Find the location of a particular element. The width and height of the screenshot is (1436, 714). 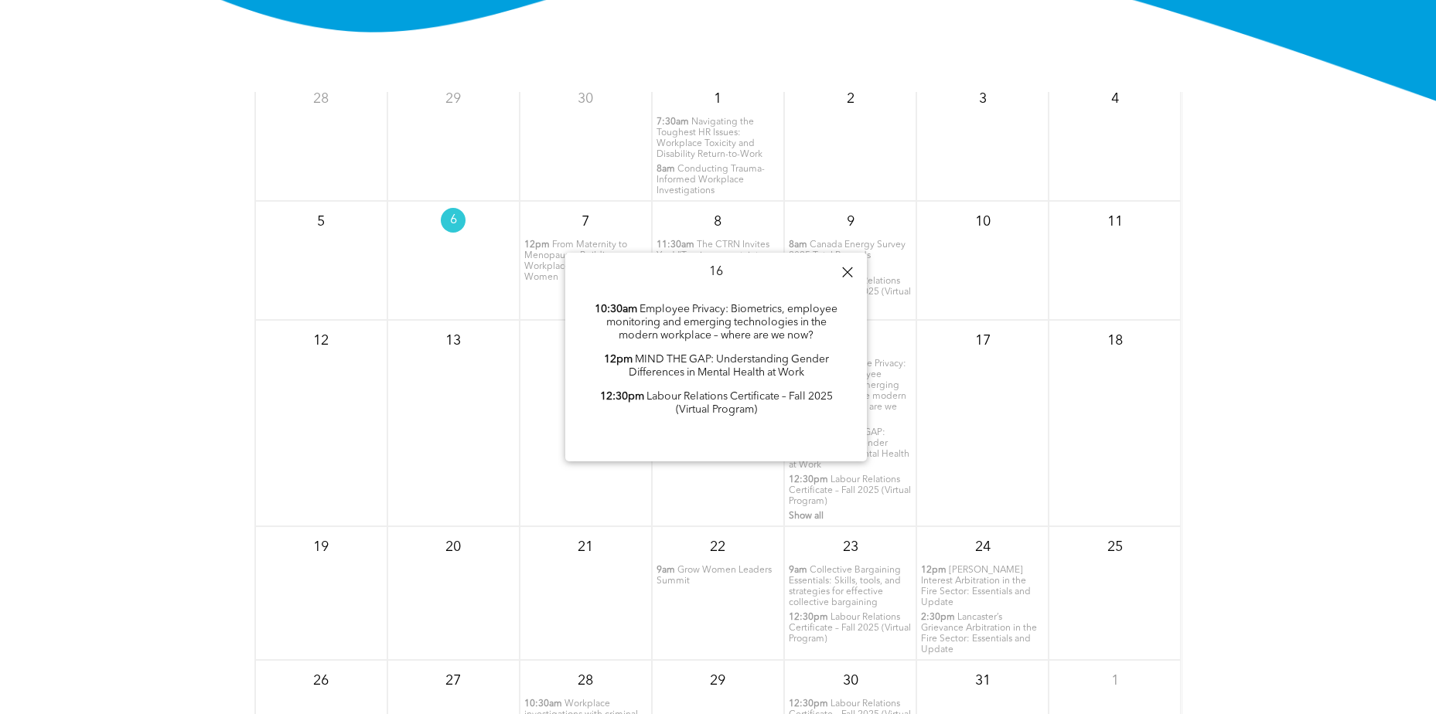

p: 24 is located at coordinates (983, 547).